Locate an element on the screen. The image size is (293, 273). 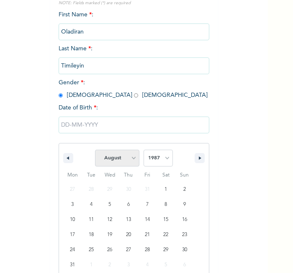
button: 9 is located at coordinates (184, 204).